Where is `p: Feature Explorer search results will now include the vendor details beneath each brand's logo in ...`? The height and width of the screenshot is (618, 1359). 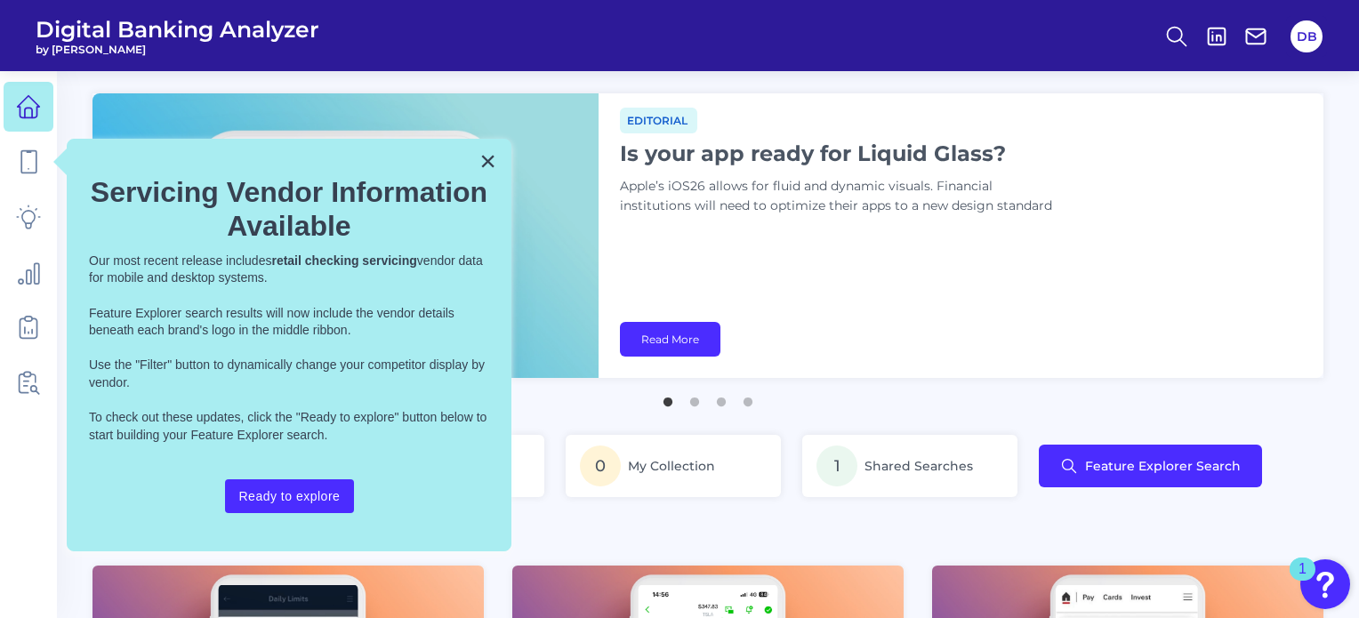
p: Feature Explorer search results will now include the vendor details beneath each brand's logo in ... is located at coordinates (289, 322).